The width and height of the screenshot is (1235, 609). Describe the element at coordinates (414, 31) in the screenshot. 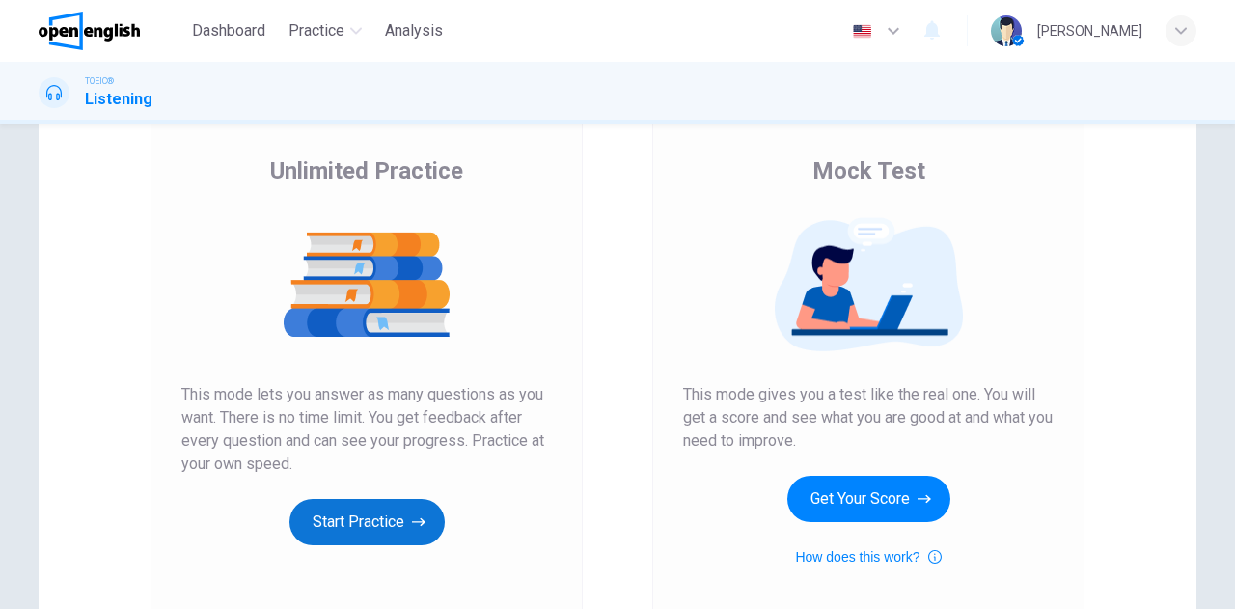

I see `a: Analysis` at that location.